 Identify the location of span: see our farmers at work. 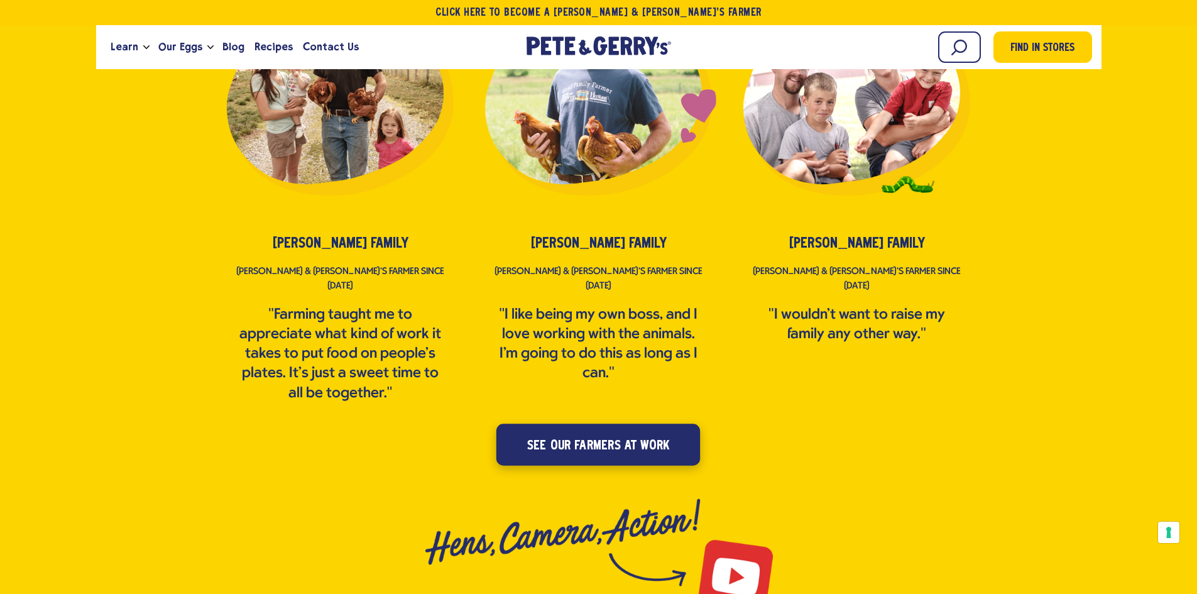
(598, 446).